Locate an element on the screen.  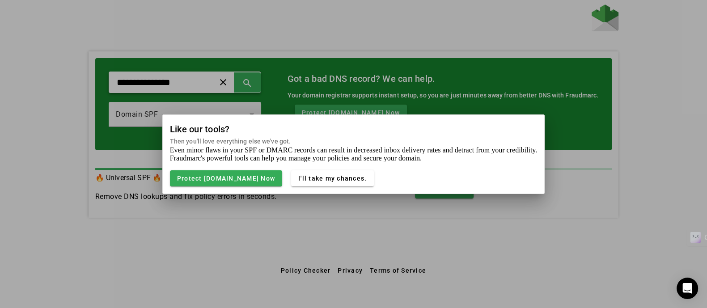
button: I'll take my chances. is located at coordinates (332, 178).